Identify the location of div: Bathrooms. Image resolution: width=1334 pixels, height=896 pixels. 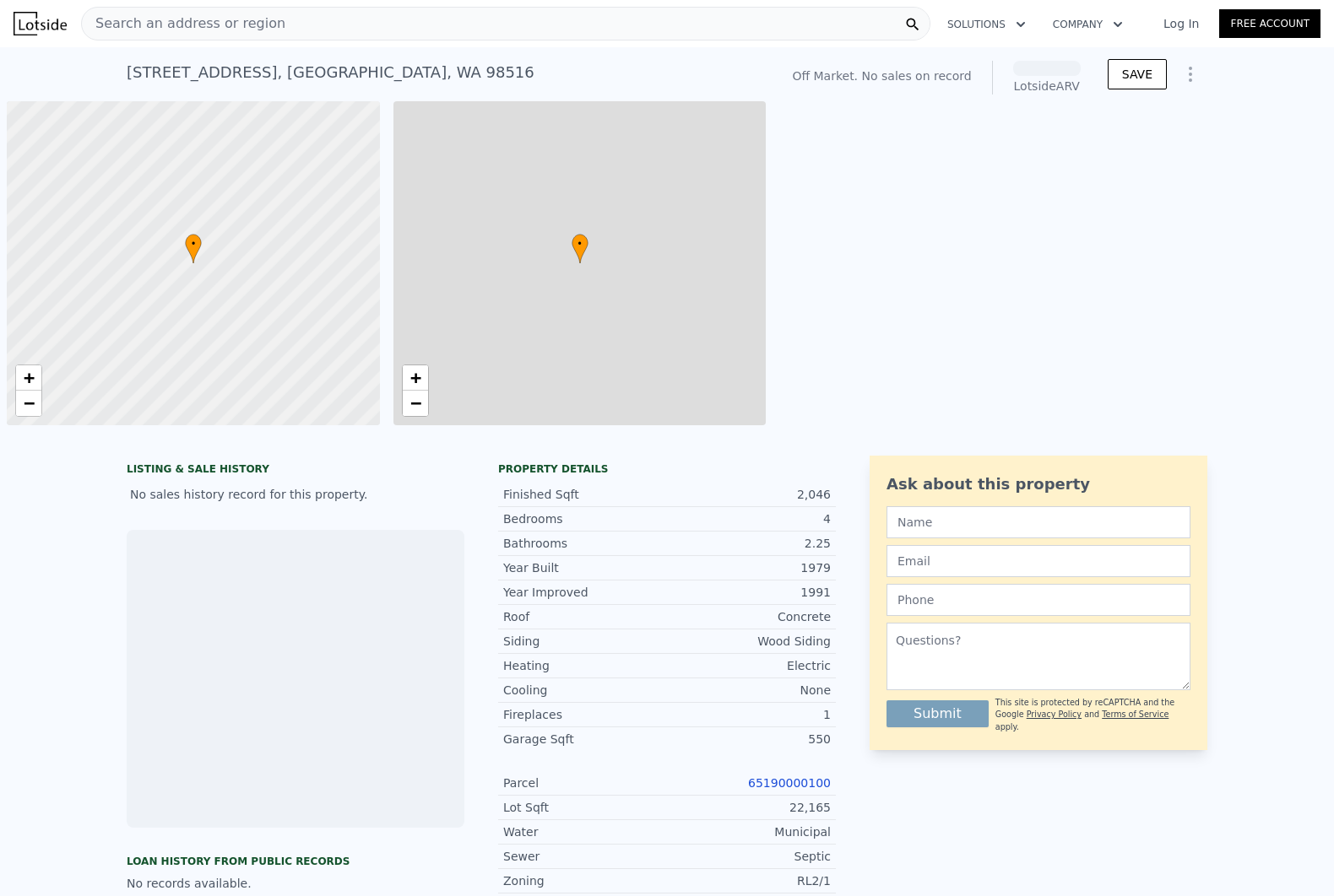
(585, 544).